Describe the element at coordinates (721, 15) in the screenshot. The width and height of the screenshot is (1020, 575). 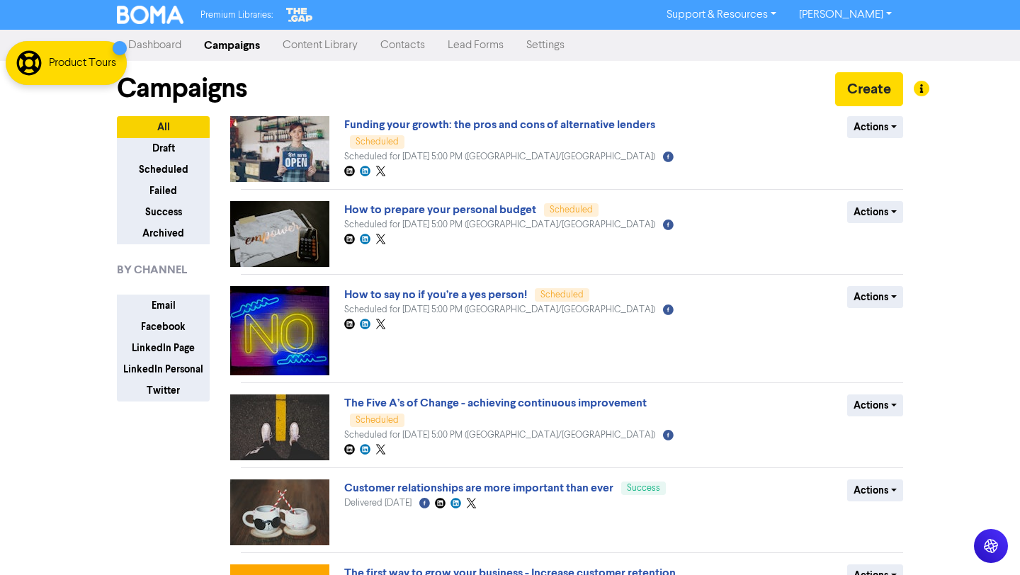
I see `a: Support & Resources` at that location.